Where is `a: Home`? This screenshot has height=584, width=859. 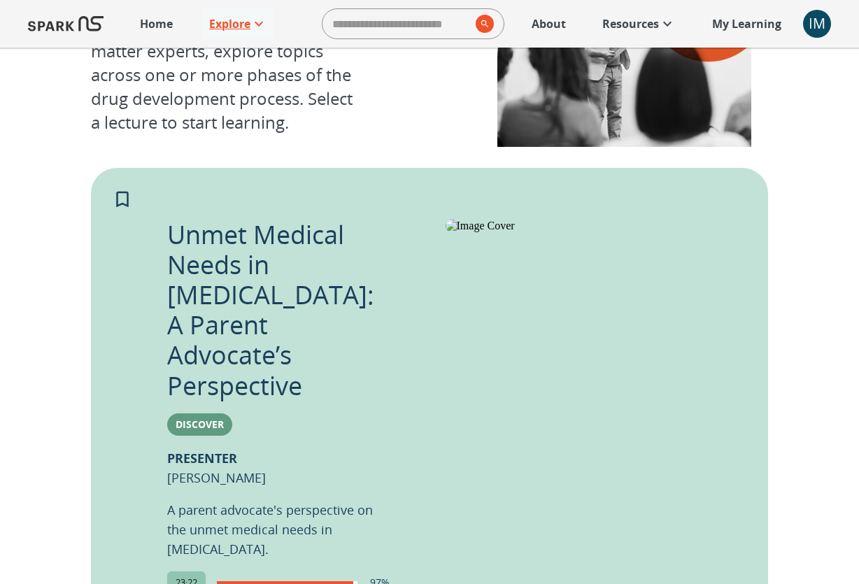 a: Home is located at coordinates (156, 24).